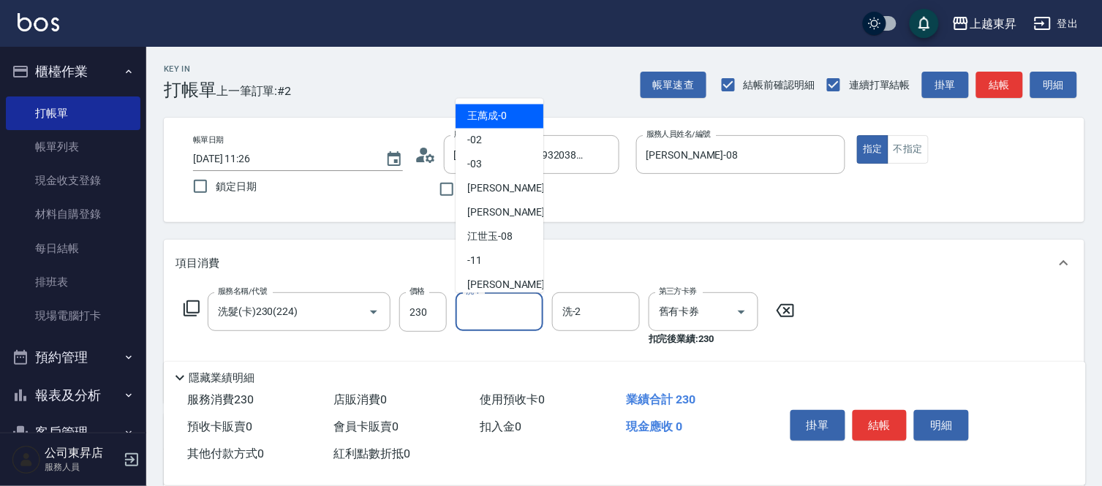 Image resolution: width=1102 pixels, height=486 pixels. Describe the element at coordinates (197, 263) in the screenshot. I see `p: 項目消費` at that location.